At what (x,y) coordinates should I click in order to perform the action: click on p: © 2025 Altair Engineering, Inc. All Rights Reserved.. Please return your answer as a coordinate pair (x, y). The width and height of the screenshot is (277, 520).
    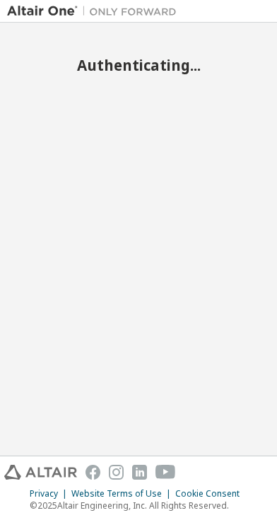
    Looking at the image, I should click on (139, 505).